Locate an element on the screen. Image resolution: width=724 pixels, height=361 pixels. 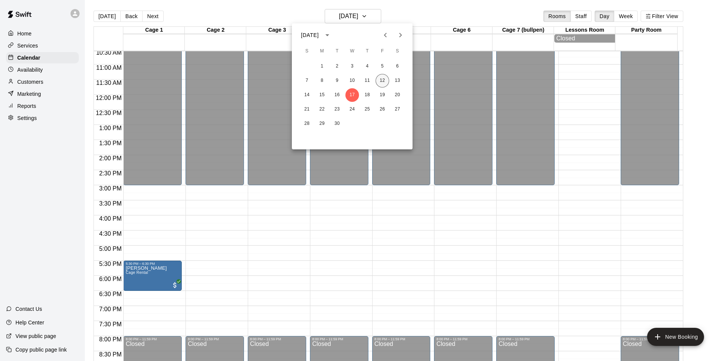
span: Sunday is located at coordinates (307, 51).